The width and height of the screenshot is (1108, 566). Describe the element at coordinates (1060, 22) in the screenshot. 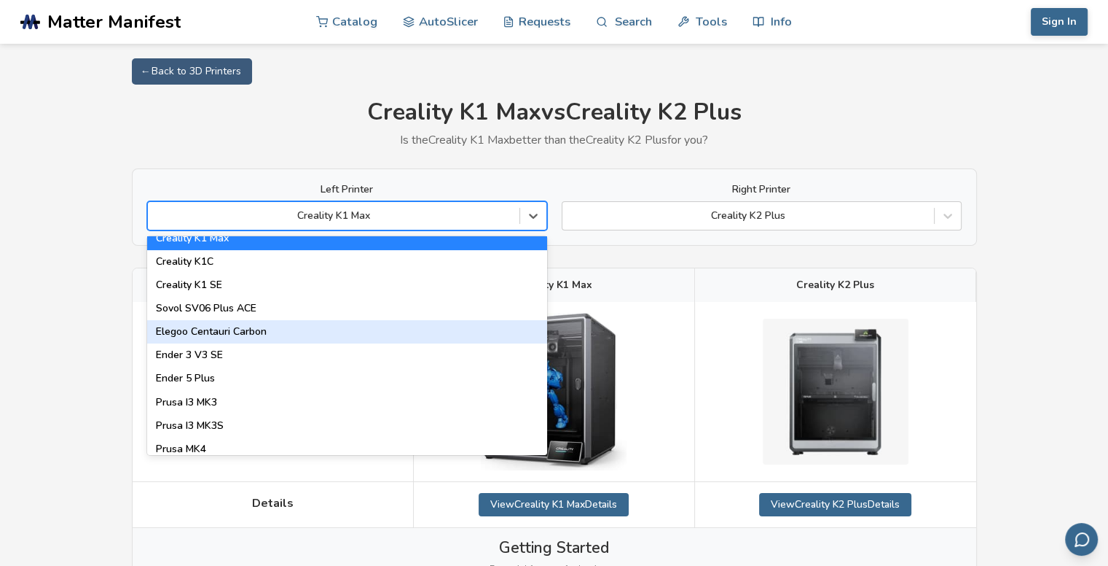

I see `button: Sign In` at that location.